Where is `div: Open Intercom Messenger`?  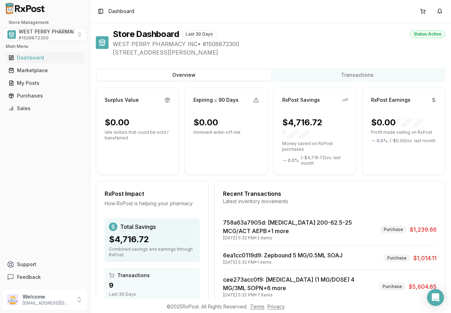 div: Open Intercom Messenger is located at coordinates (435, 298).